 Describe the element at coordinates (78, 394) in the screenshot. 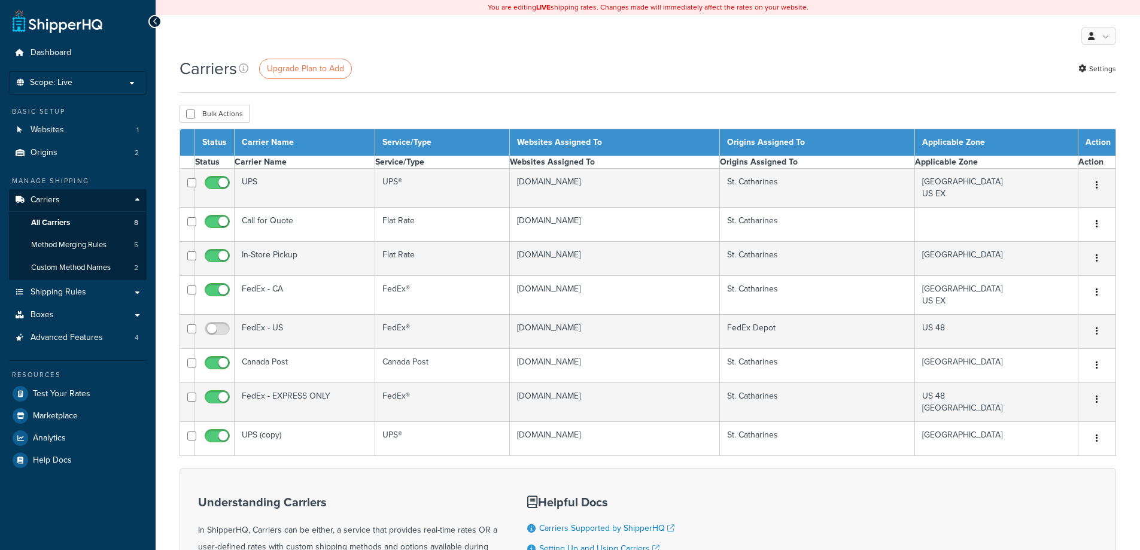

I see `li: Test Your Rates` at that location.